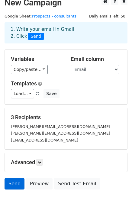  Describe the element at coordinates (24, 83) in the screenshot. I see `a: Templates` at that location.